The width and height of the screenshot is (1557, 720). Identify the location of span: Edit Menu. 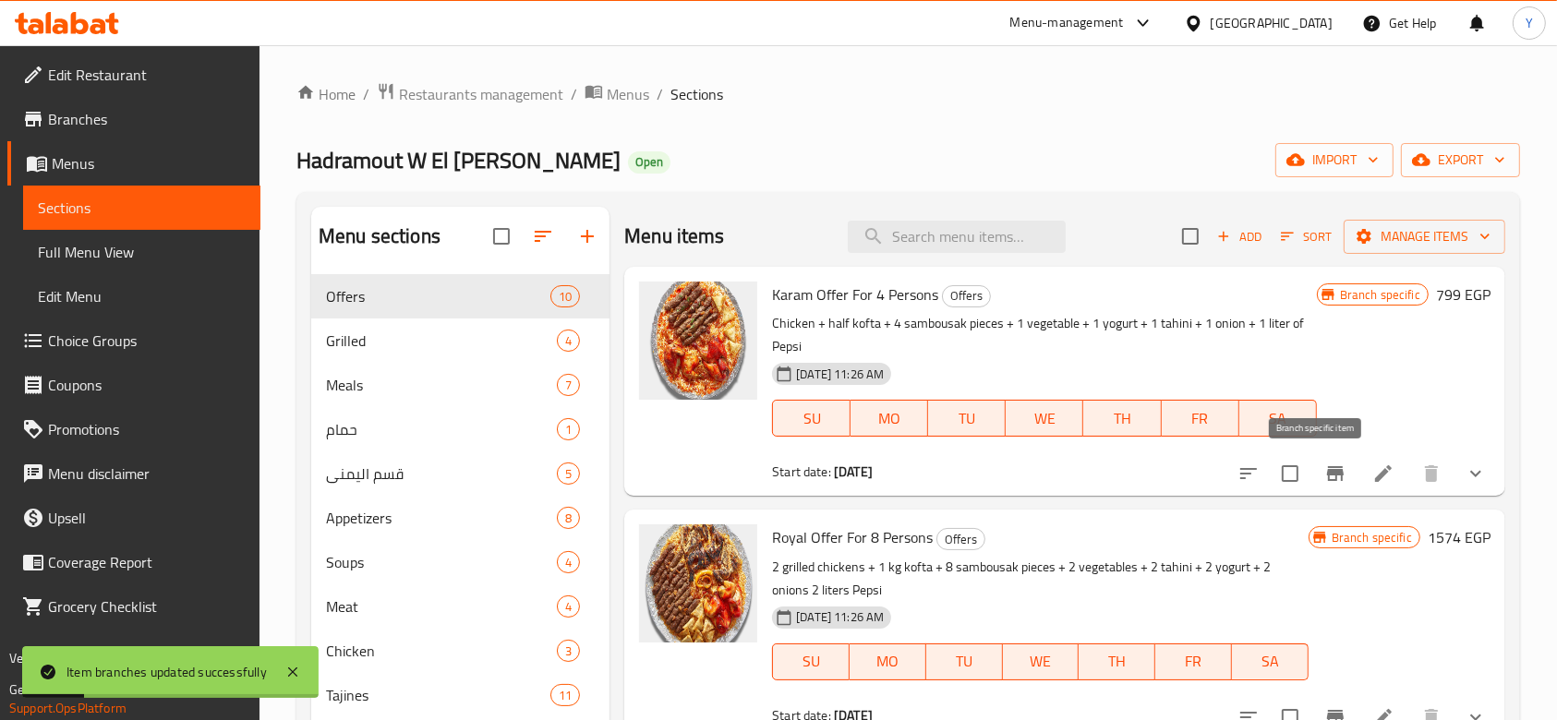
(141, 296).